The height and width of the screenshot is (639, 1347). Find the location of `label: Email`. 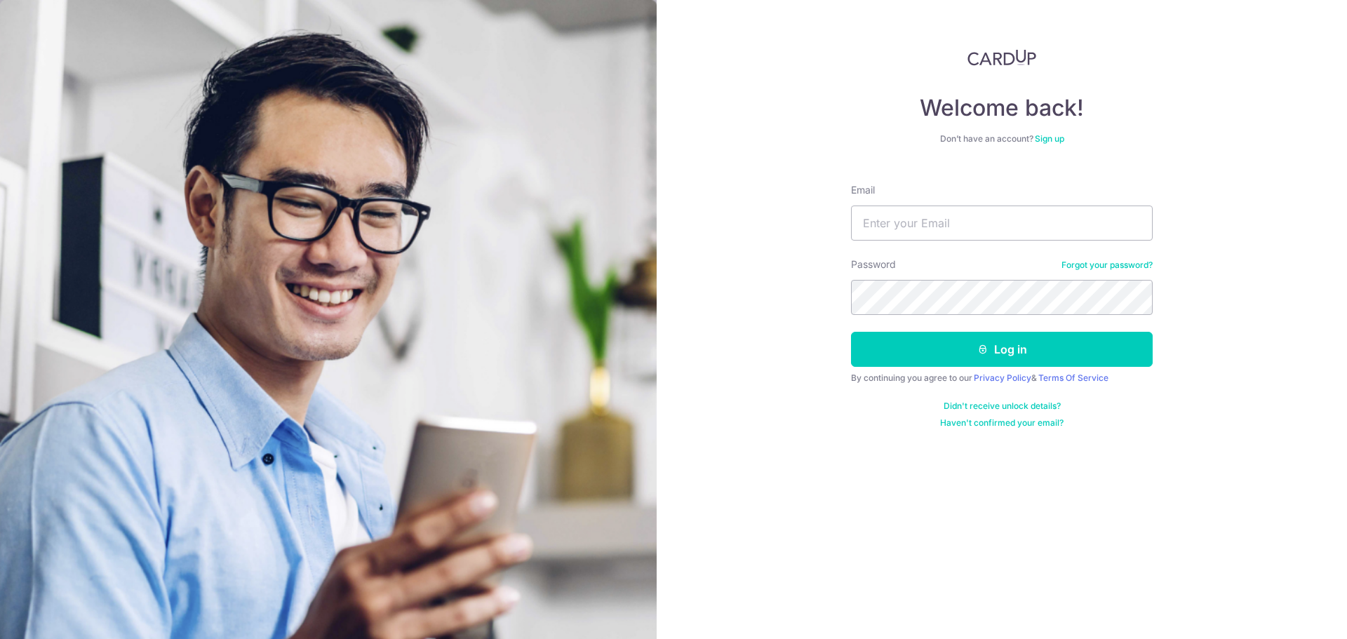

label: Email is located at coordinates (863, 190).